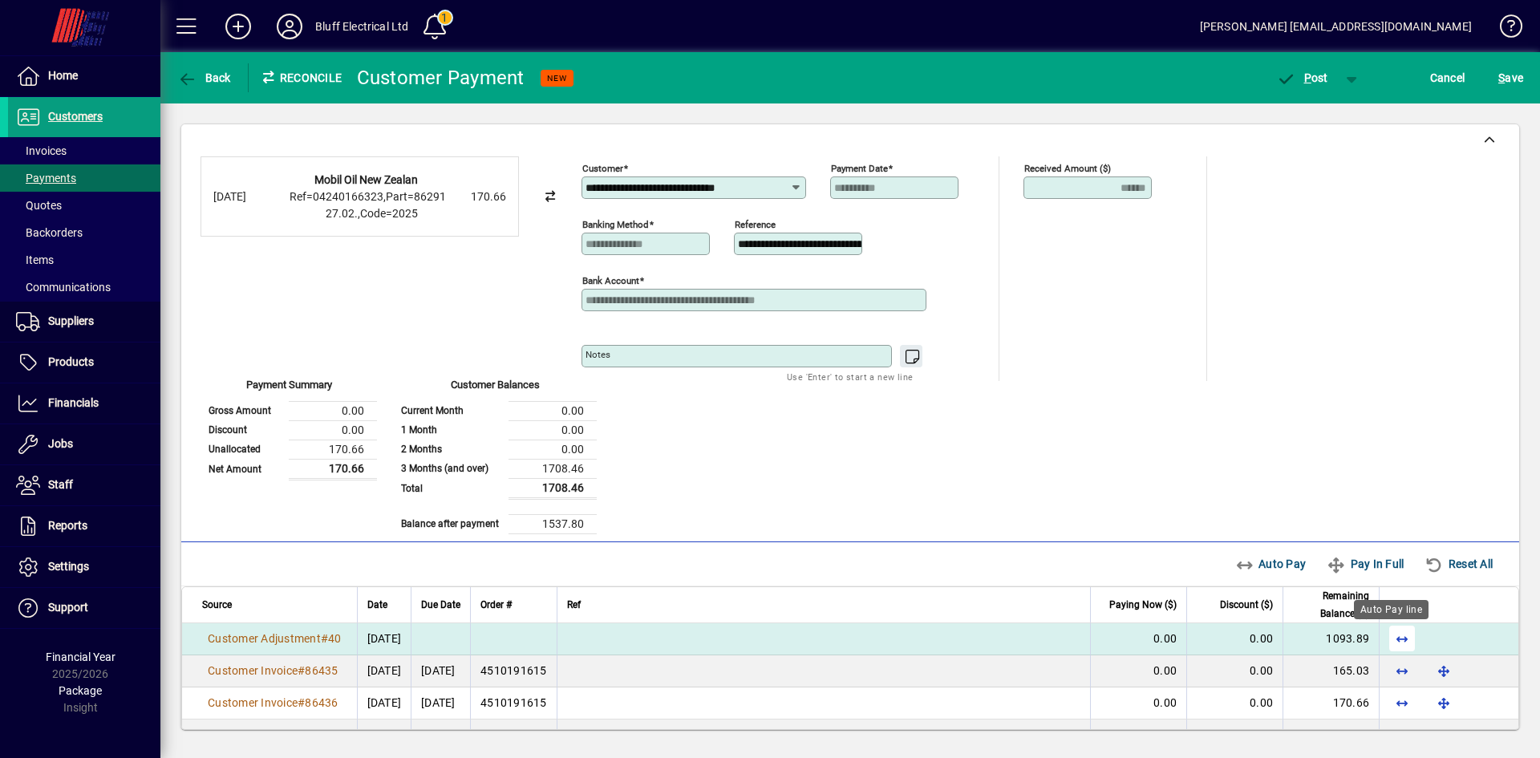 This screenshot has width=1540, height=758. What do you see at coordinates (1307, 78) in the screenshot?
I see `span: P` at bounding box center [1307, 78].